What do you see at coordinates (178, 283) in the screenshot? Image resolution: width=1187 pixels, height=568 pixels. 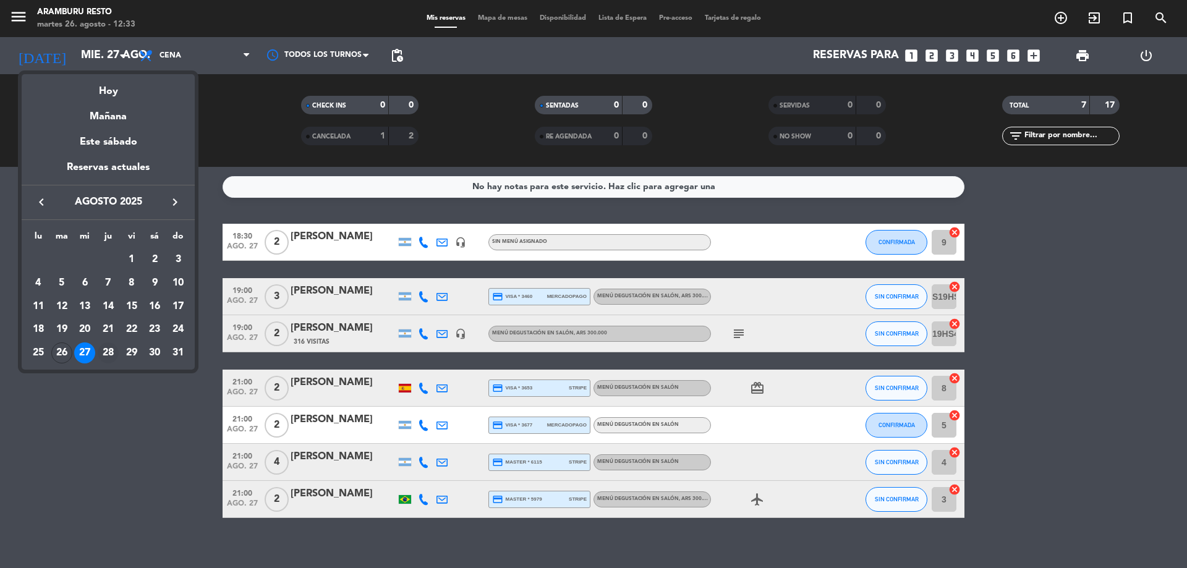 I see `div: 10` at bounding box center [178, 283].